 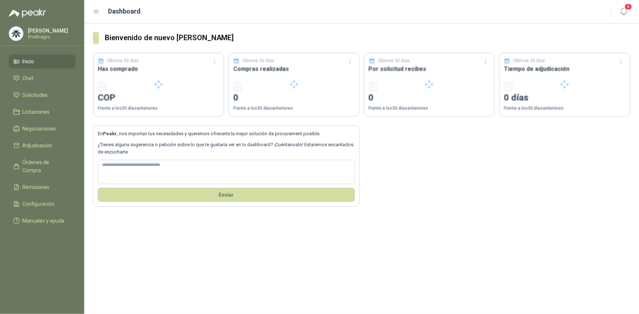 What do you see at coordinates (42, 129) in the screenshot?
I see `a: Negociaciones` at bounding box center [42, 129].